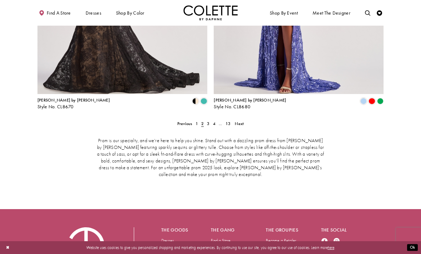 The height and width of the screenshot is (254, 421). What do you see at coordinates (184, 124) in the screenshot?
I see `a: Prev Page` at bounding box center [184, 124].